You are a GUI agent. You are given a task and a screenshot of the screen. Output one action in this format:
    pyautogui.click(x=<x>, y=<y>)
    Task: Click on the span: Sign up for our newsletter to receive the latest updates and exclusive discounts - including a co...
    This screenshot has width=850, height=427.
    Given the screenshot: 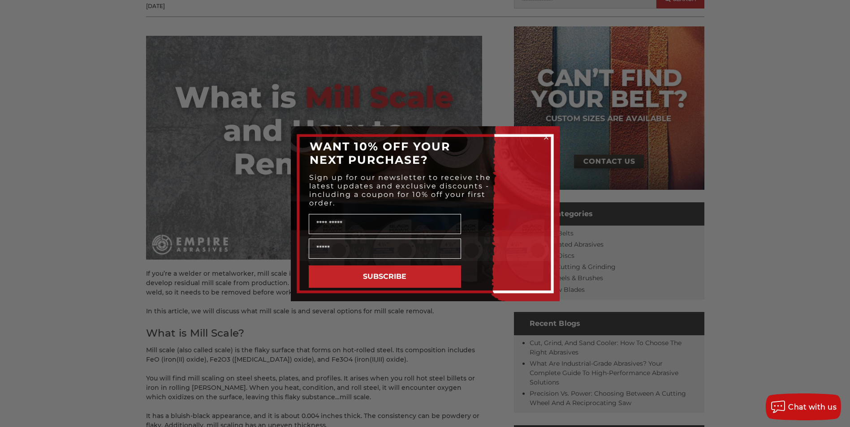 What is the action you would take?
    pyautogui.click(x=400, y=190)
    